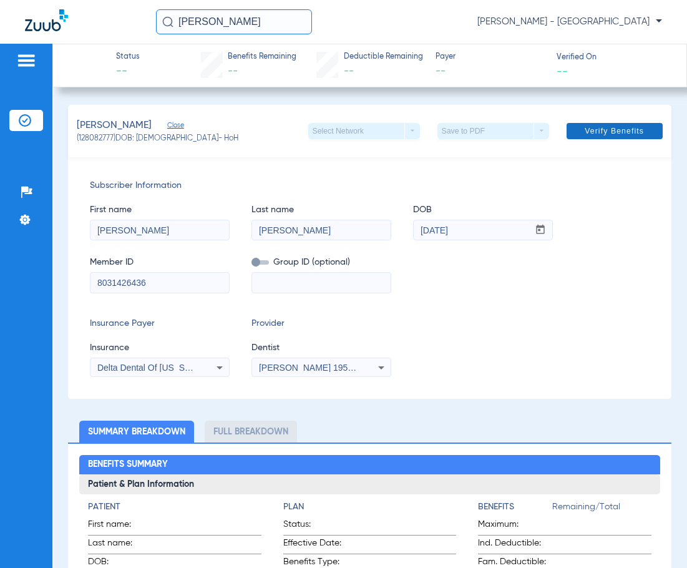 Image resolution: width=687 pixels, height=568 pixels. I want to click on span: Effective Date:, so click(329, 545).